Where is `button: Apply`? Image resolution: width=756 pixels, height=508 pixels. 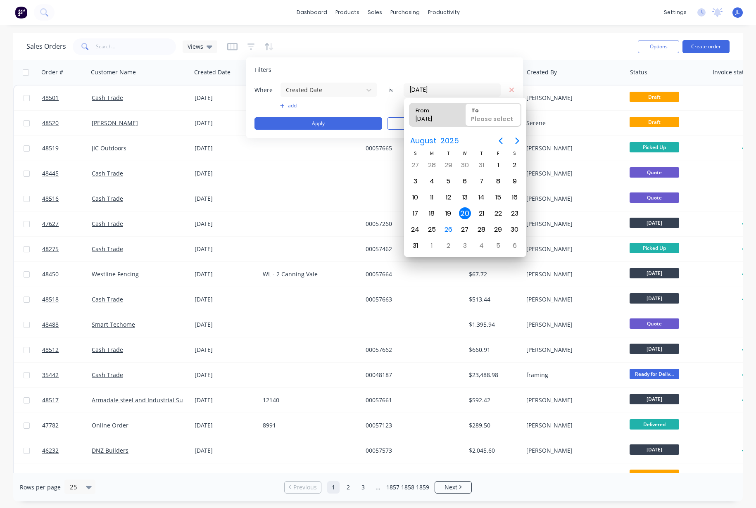
button: Apply is located at coordinates (318, 124).